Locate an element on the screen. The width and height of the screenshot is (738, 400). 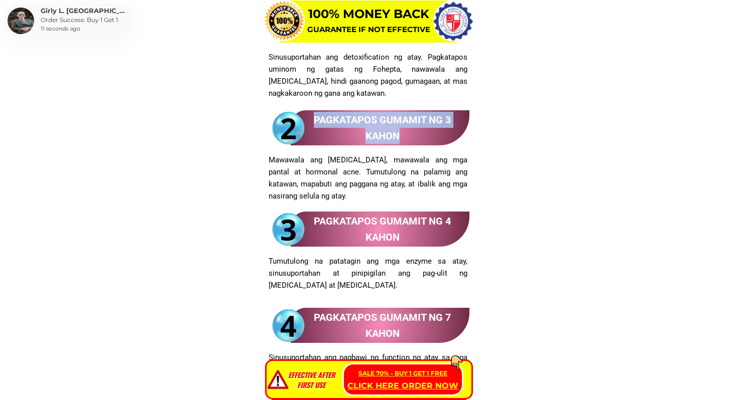
h3: GUARANTEE IF NOT EFFECTIVE is located at coordinates (368, 30).